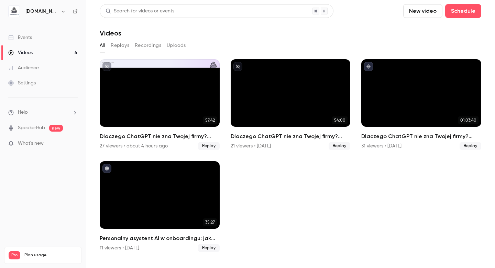  What do you see at coordinates (23, 68) in the screenshot?
I see `div: Audience` at bounding box center [23, 68].